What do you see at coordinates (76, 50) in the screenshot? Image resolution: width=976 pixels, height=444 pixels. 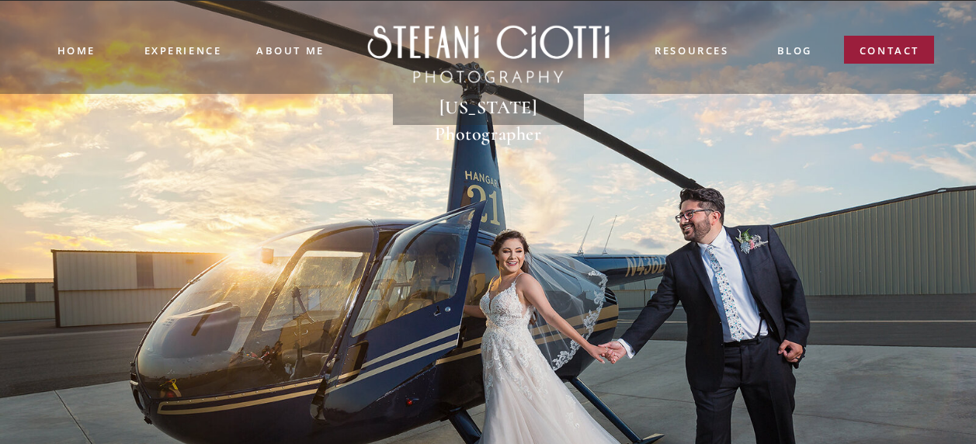 I see `a: Home` at bounding box center [76, 50].